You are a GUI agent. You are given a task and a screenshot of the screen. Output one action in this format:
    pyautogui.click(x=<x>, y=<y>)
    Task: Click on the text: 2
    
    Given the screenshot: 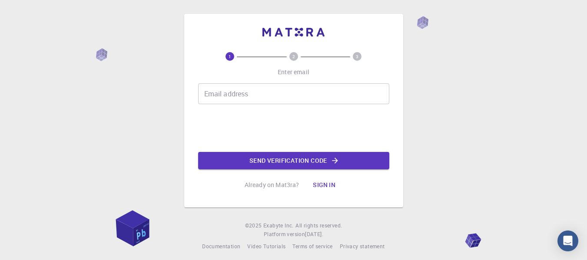 What is the action you would take?
    pyautogui.click(x=294, y=57)
    